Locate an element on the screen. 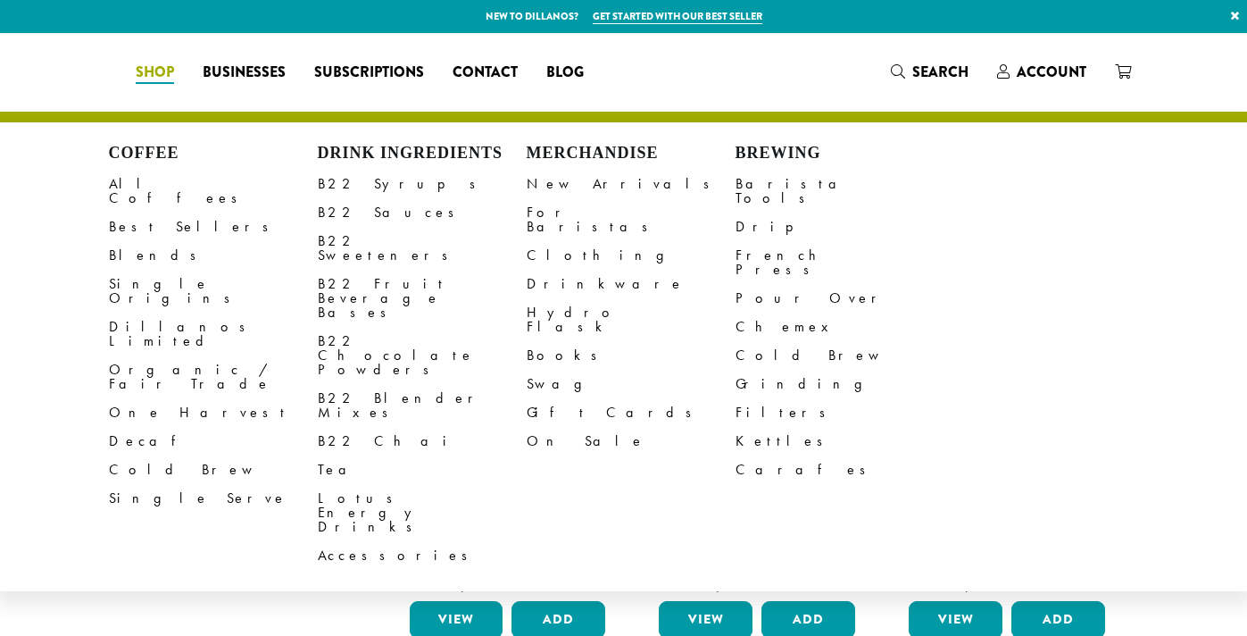 The image size is (1247, 636). a: Shop is located at coordinates (154, 72).